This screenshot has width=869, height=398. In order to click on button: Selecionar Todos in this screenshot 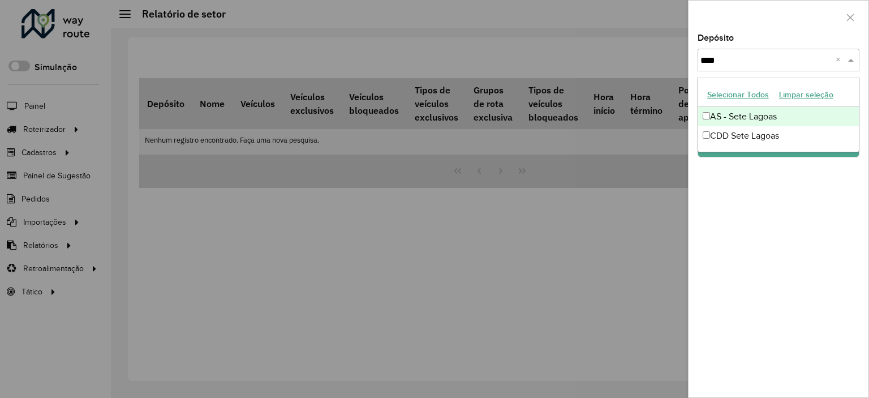, I will do `click(738, 95)`.